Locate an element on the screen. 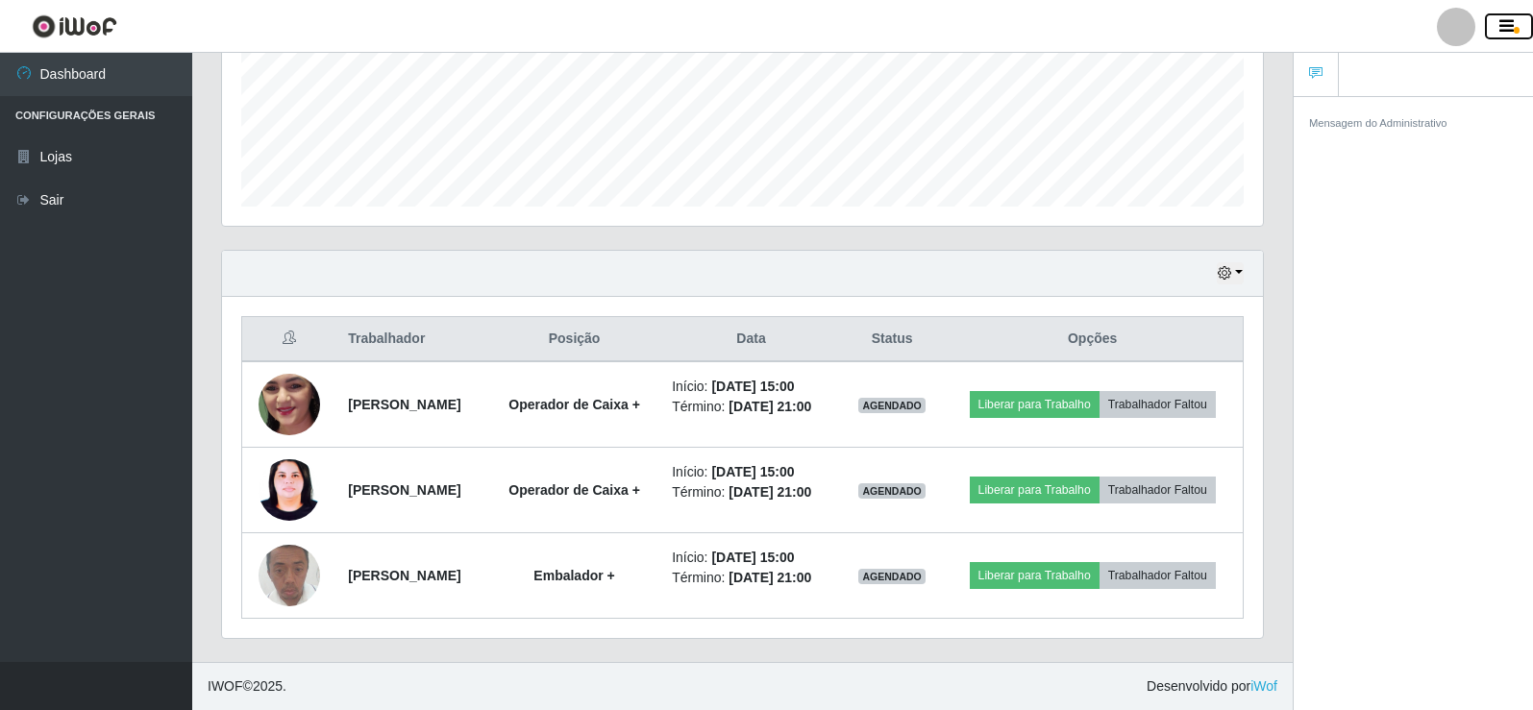  span: Desenvolvido por is located at coordinates (1212, 686).